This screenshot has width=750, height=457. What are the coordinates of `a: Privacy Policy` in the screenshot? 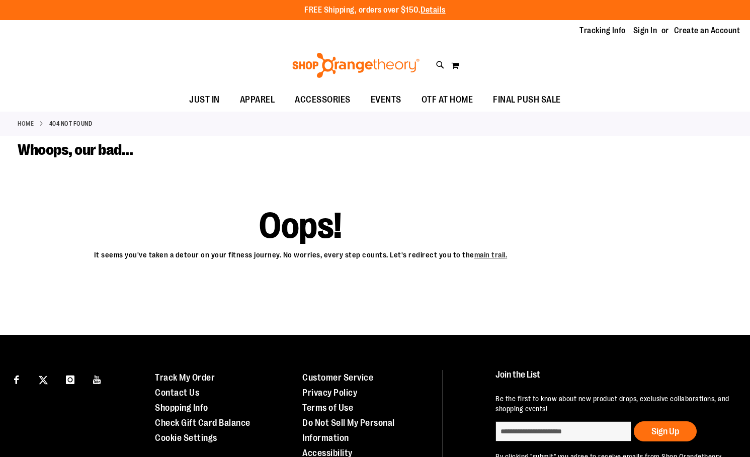 It's located at (330, 393).